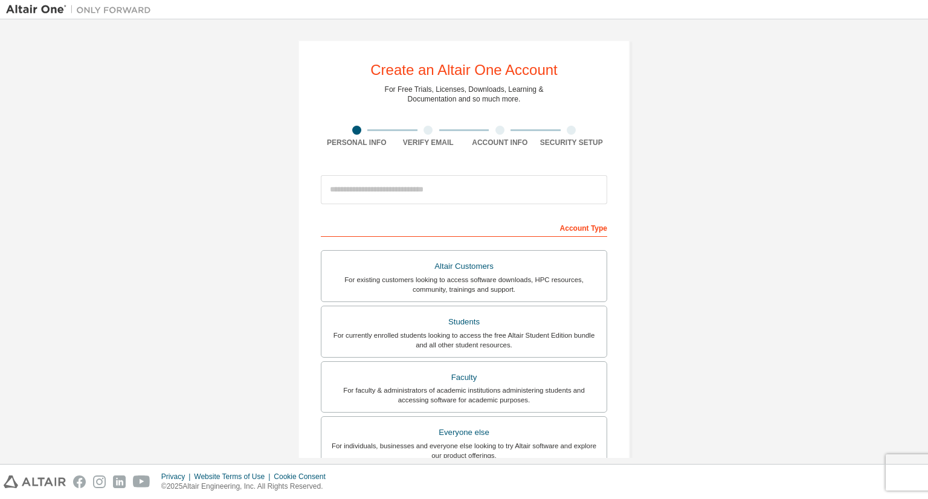 The height and width of the screenshot is (499, 928). Describe the element at coordinates (464, 70) in the screenshot. I see `div: Create an Altair One Account` at that location.